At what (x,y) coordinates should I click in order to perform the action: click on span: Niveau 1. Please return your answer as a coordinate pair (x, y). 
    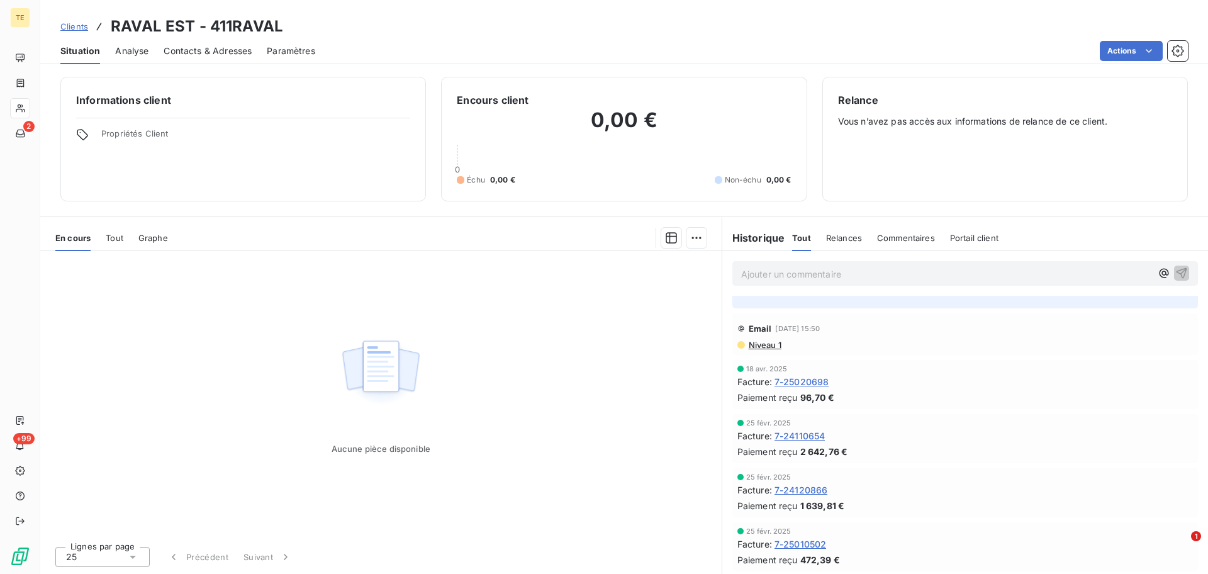
    Looking at the image, I should click on (765, 345).